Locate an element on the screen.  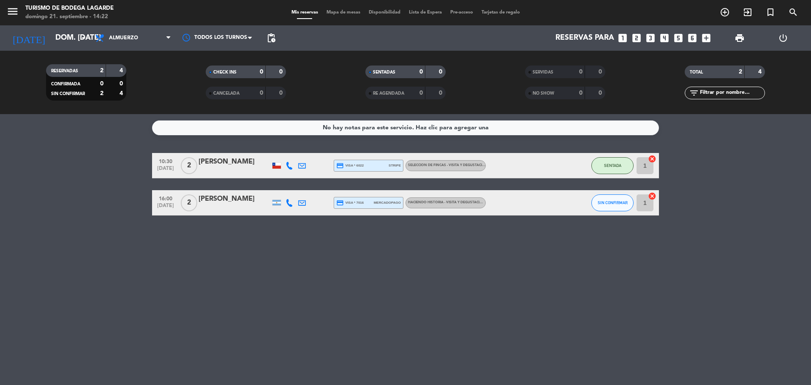
div: LOG OUT is located at coordinates (782, 38).